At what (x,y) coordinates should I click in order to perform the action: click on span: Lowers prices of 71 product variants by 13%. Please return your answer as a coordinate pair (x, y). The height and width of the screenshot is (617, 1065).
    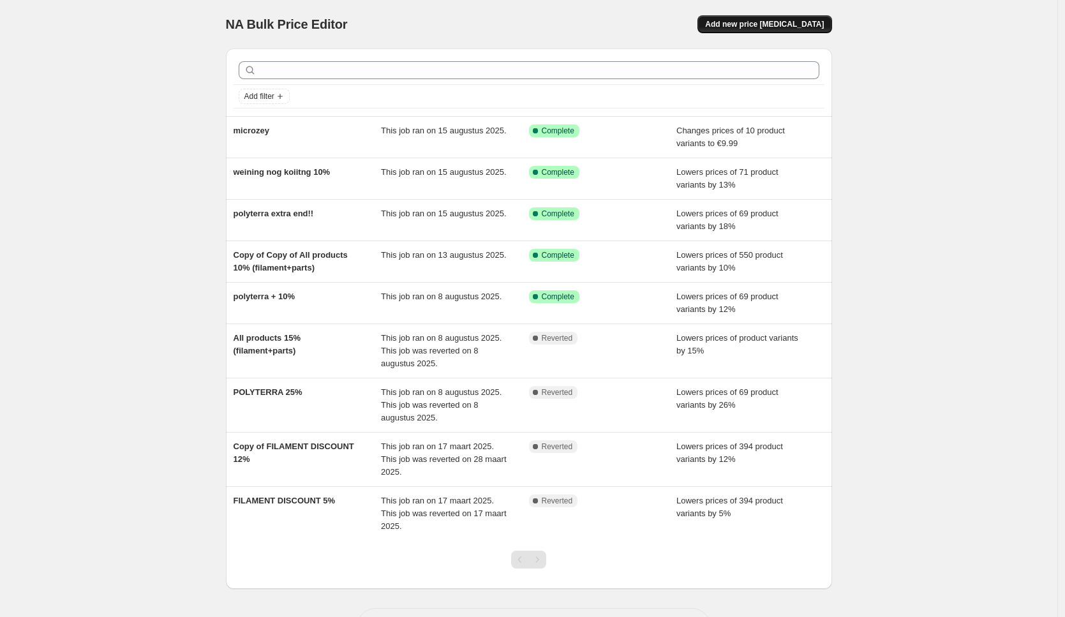
    Looking at the image, I should click on (728, 178).